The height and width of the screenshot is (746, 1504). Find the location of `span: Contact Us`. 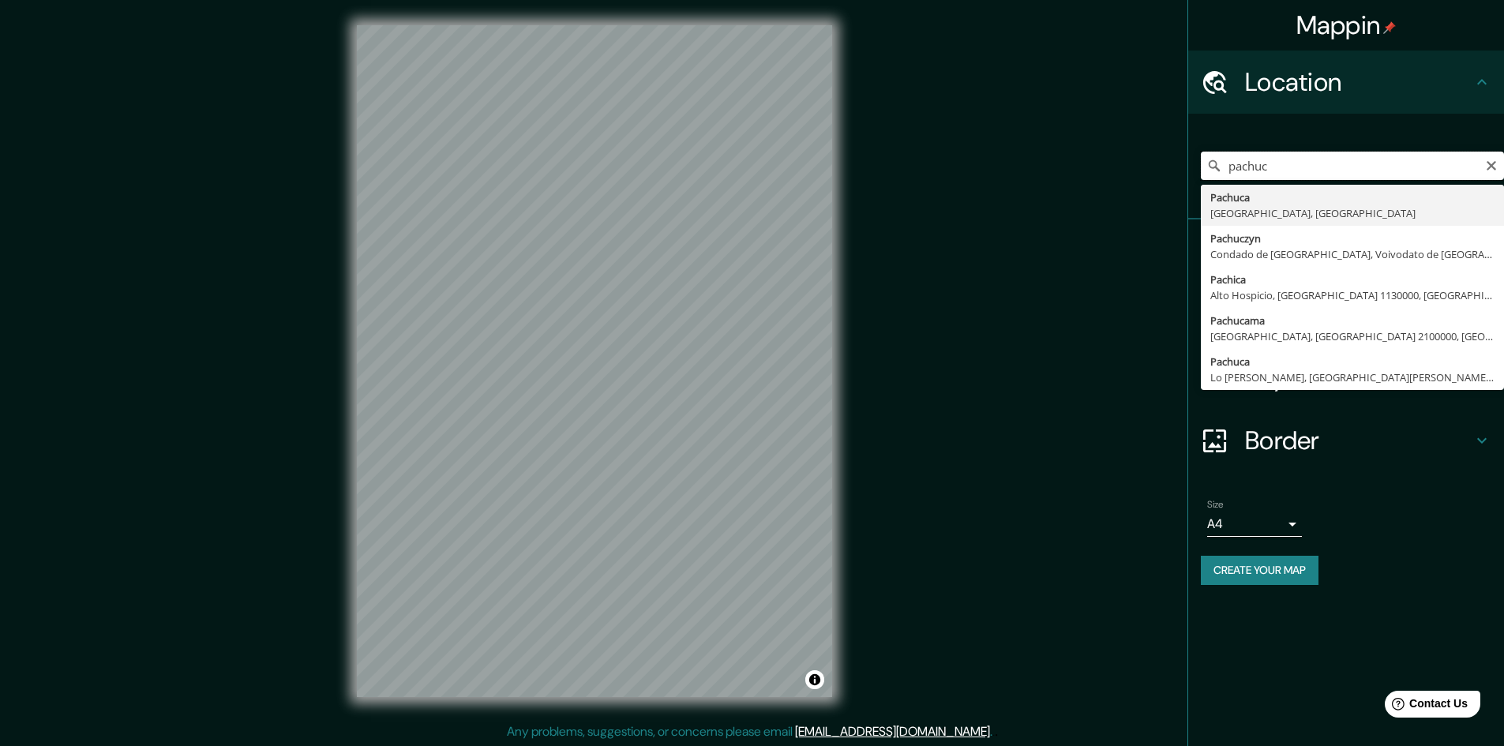

span: Contact Us is located at coordinates (75, 19).